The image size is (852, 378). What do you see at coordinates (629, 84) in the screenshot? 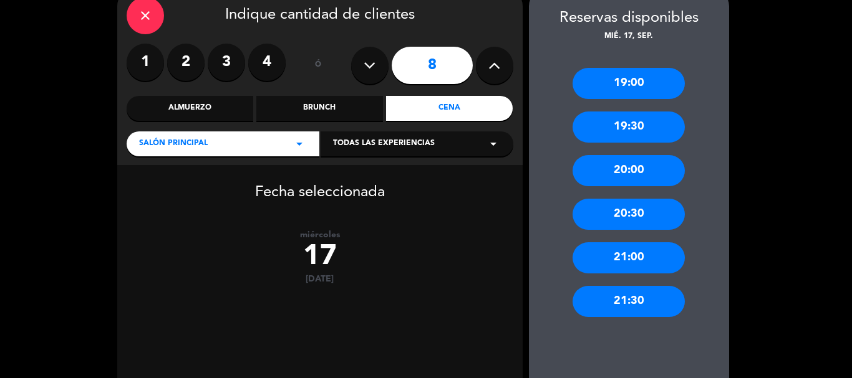
I see `div: 19:00` at bounding box center [629, 84].